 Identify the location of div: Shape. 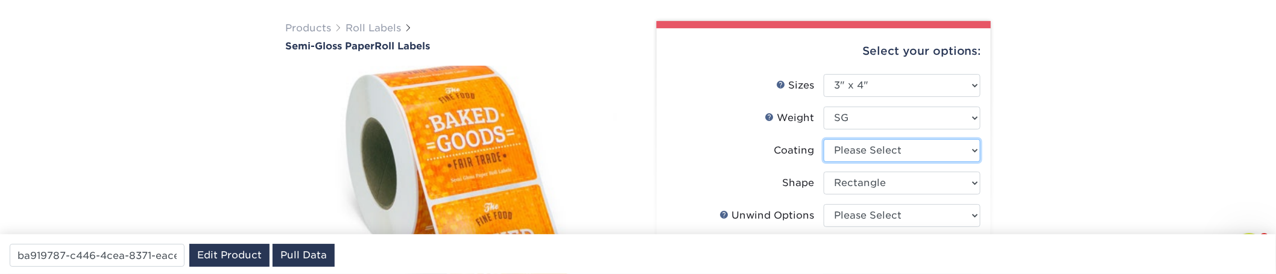
(798, 183).